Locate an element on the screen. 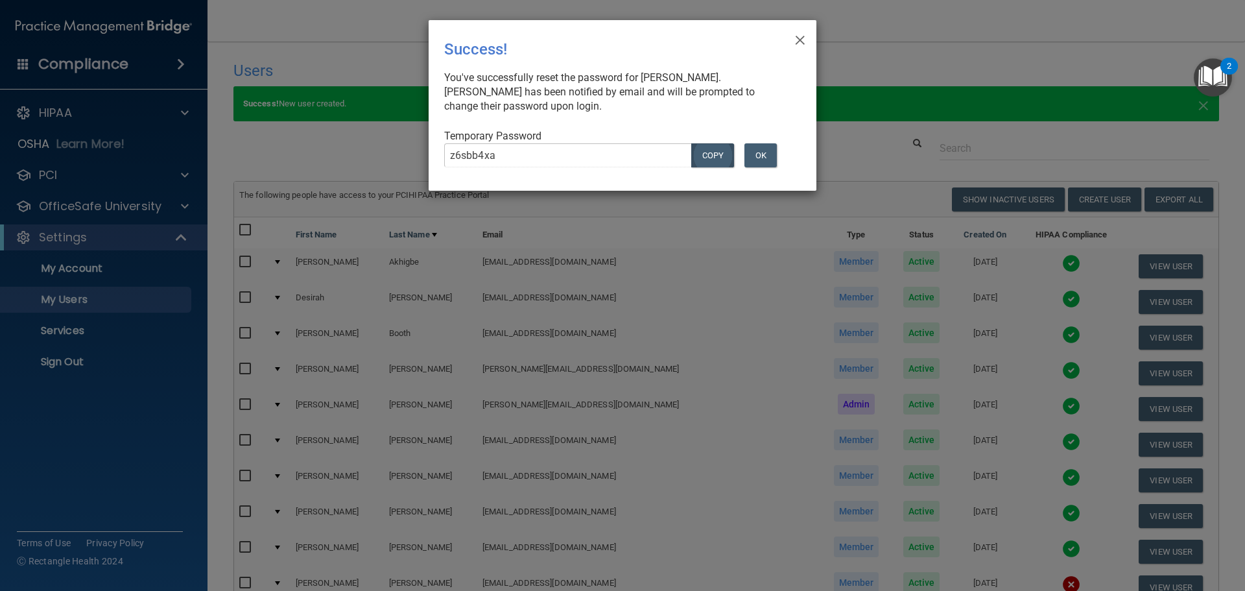  button: COPY is located at coordinates (713, 155).